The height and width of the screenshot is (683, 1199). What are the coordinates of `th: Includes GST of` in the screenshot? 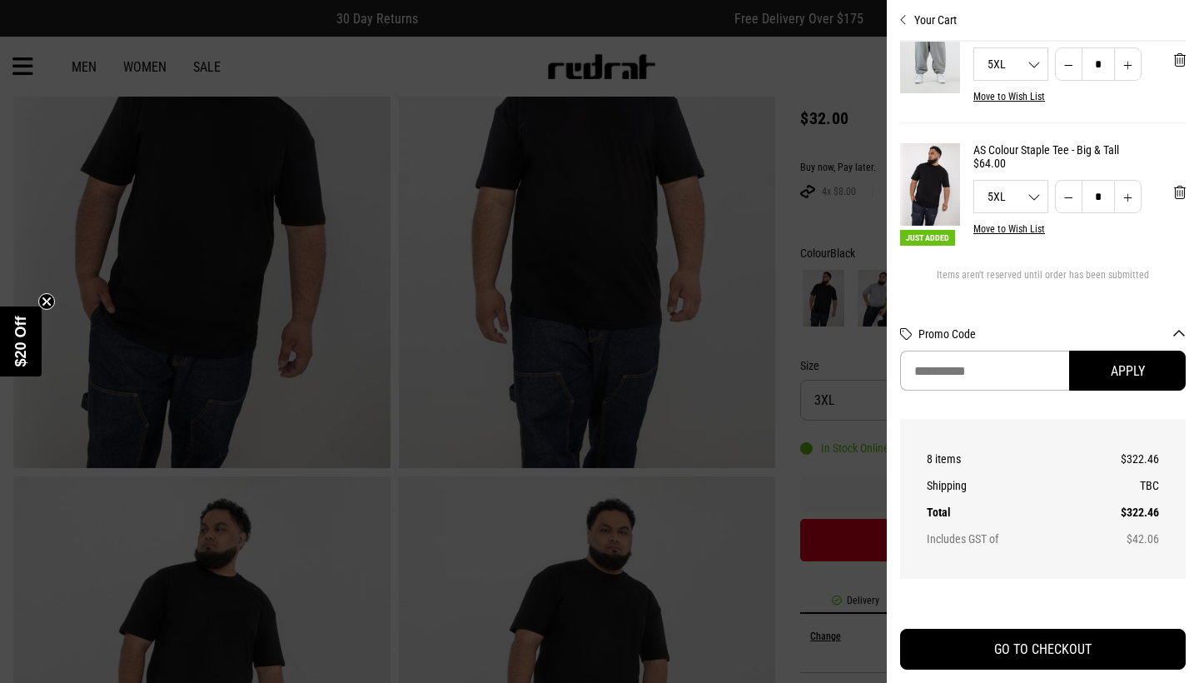 It's located at (1002, 539).